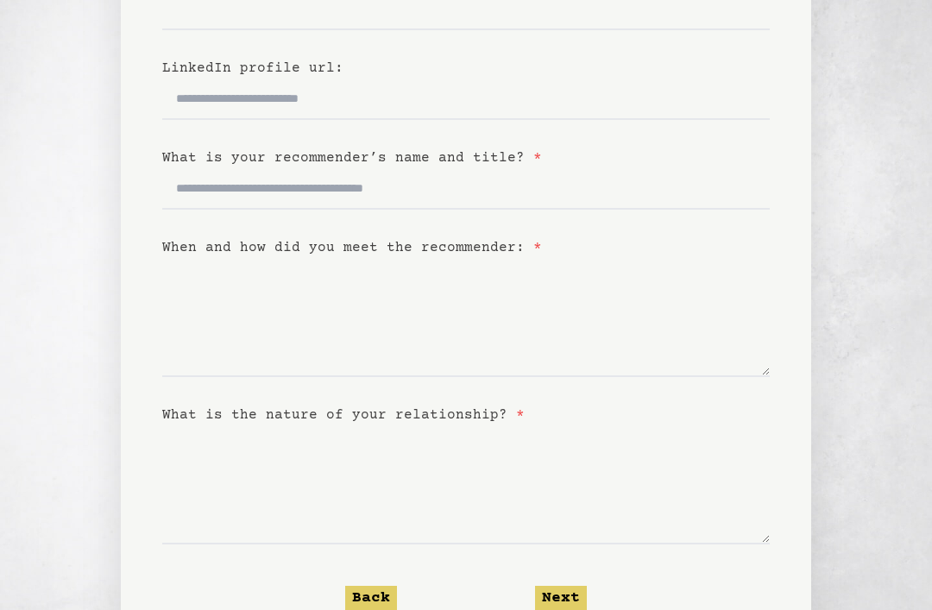  What do you see at coordinates (343, 415) in the screenshot?
I see `label: What is the nature of your relationship?` at bounding box center [343, 415].